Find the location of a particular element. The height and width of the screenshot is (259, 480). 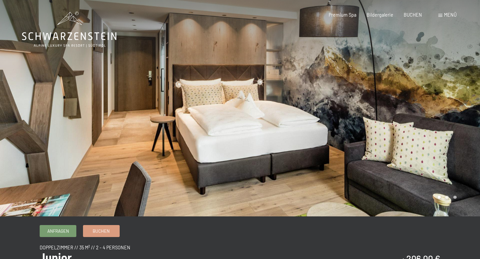

a: Anfragen is located at coordinates (58, 231).